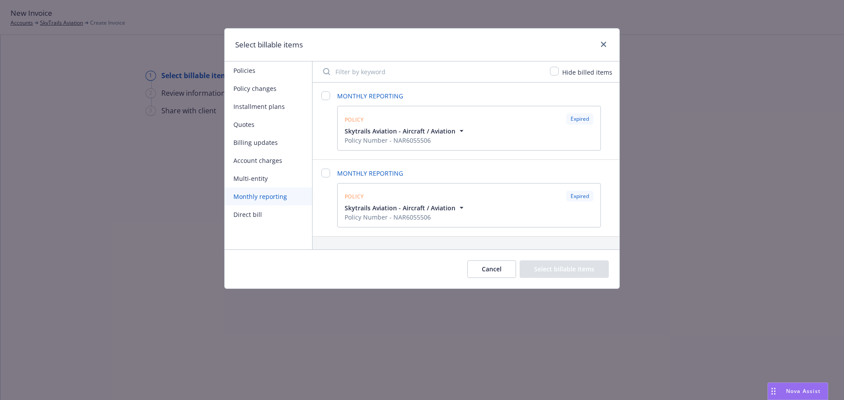  Describe the element at coordinates (268, 142) in the screenshot. I see `button: Billing updates` at that location.